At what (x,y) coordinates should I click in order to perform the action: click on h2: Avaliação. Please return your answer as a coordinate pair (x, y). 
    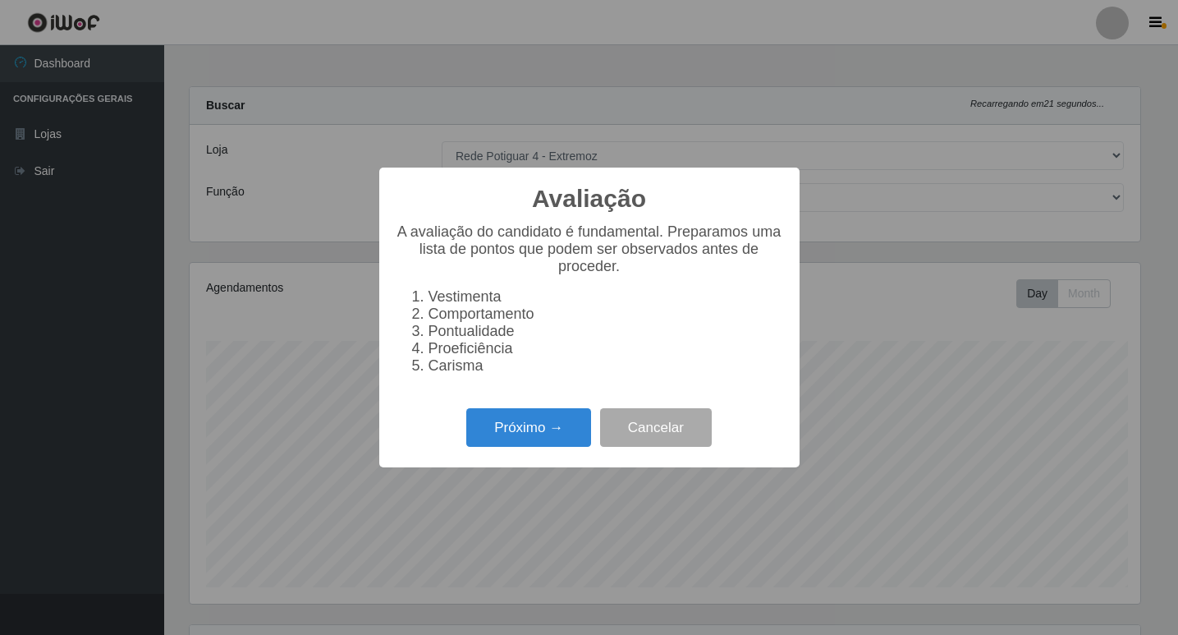
    Looking at the image, I should click on (589, 199).